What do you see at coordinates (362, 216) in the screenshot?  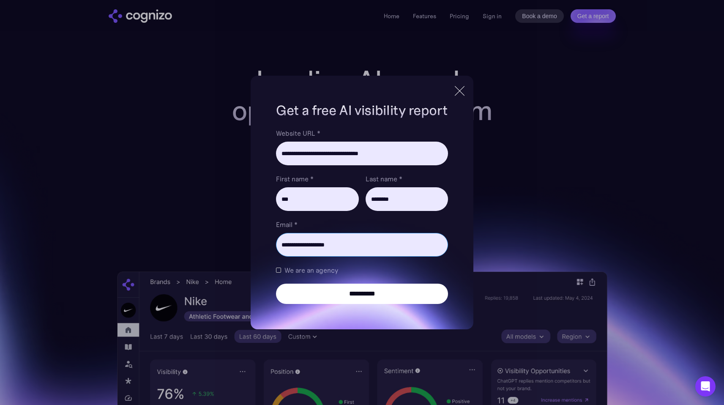 I see `form: Brand Report Form` at bounding box center [362, 216].